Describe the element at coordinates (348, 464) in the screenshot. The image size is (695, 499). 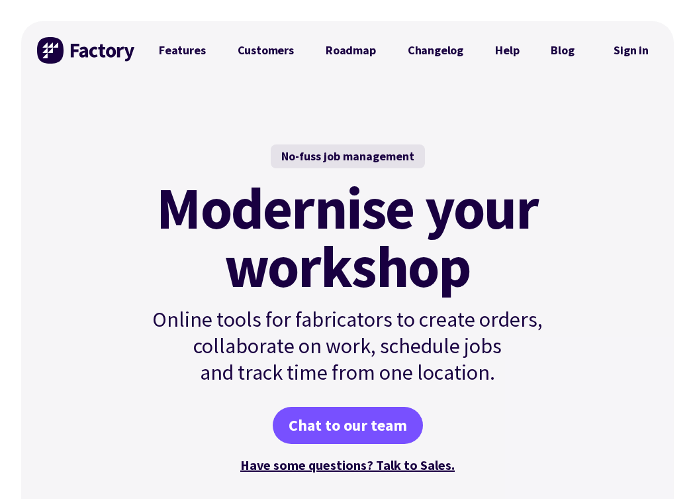
I see `a: Have some questions? Talk to Sales.` at that location.